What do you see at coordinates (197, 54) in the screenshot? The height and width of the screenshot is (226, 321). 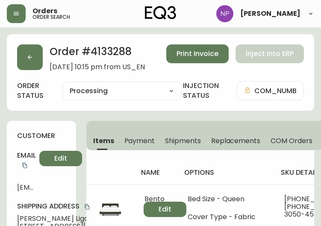 I see `button: Print Invoice` at bounding box center [197, 54].